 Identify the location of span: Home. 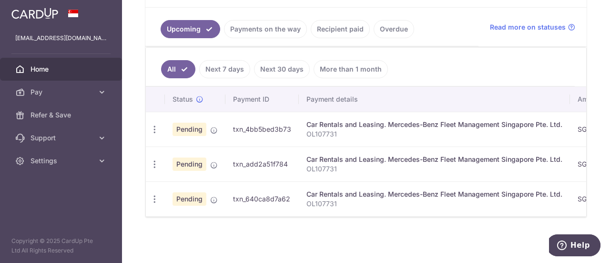
(62, 69).